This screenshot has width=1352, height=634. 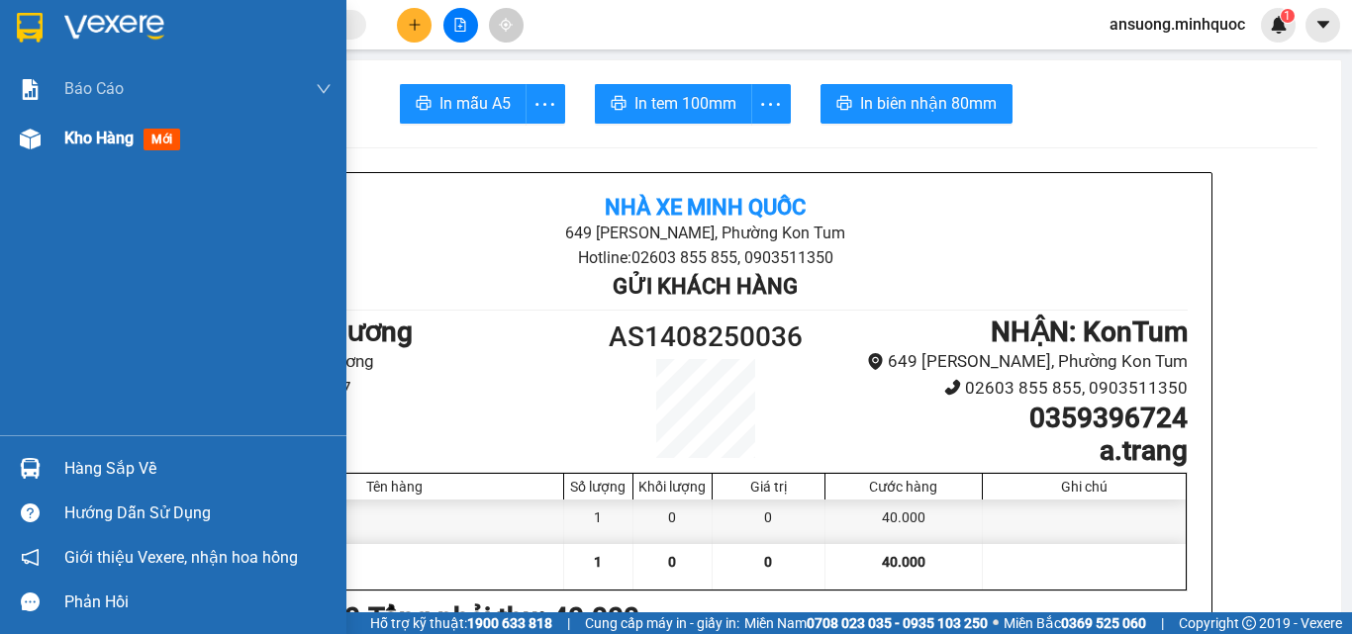 I want to click on li: Hotline: 02603 855 855, 0903511350, so click(x=705, y=257).